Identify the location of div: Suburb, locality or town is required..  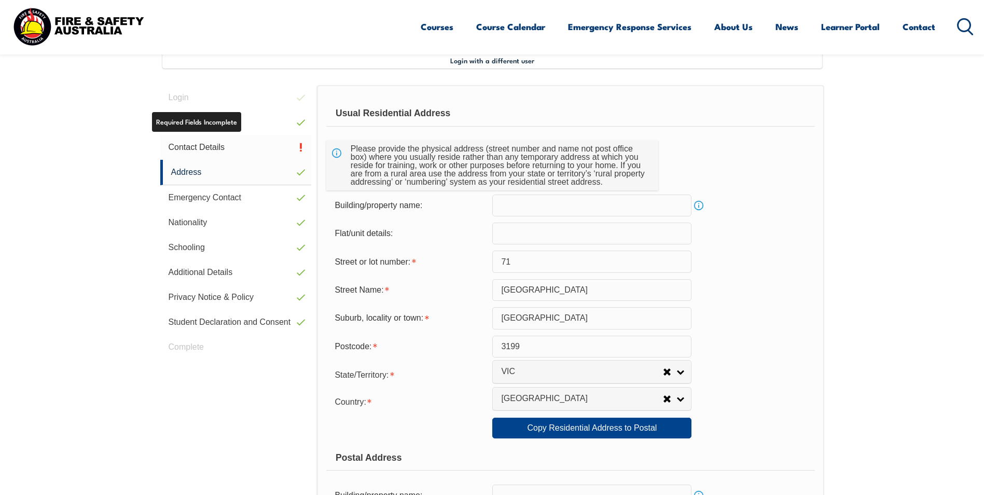
(409, 318).